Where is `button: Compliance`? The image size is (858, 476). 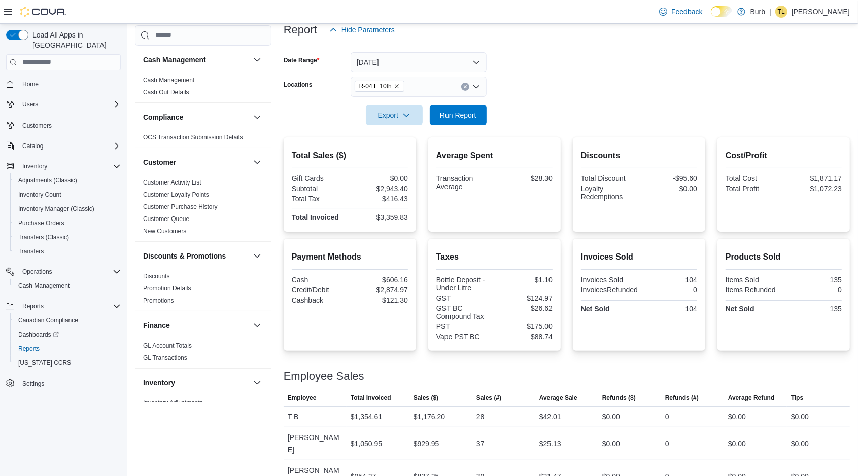
button: Compliance is located at coordinates (196, 117).